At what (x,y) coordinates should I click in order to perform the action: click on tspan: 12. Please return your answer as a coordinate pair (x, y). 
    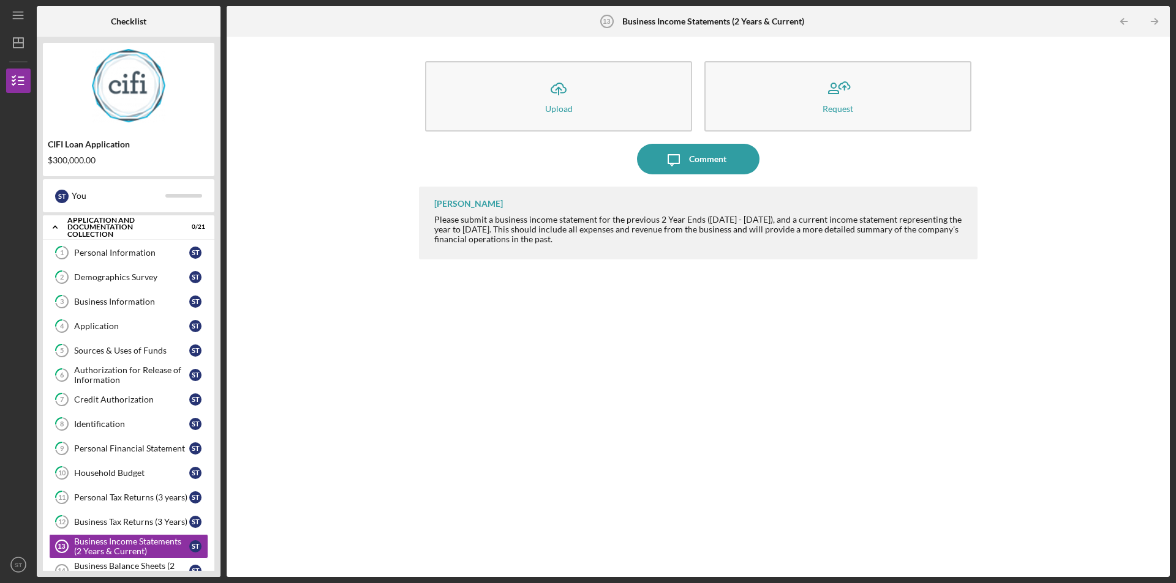
    Looking at the image, I should click on (62, 522).